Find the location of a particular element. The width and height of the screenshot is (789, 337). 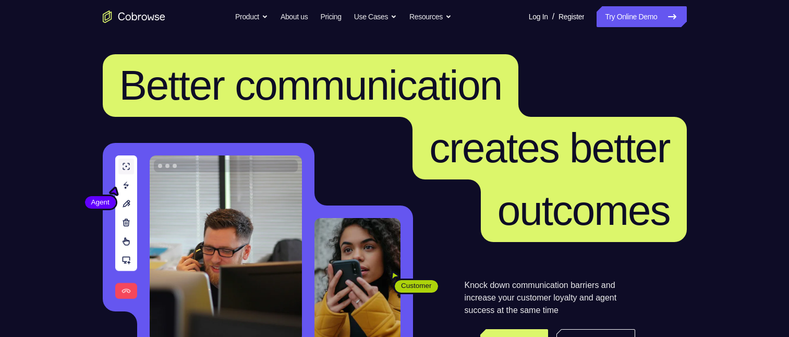

button: Resources is located at coordinates (430, 17).